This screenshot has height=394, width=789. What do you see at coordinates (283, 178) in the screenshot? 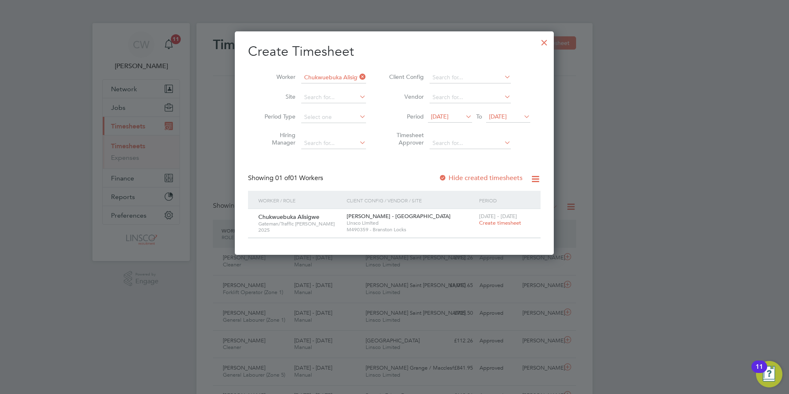
I see `span: 01 of` at bounding box center [283, 178].